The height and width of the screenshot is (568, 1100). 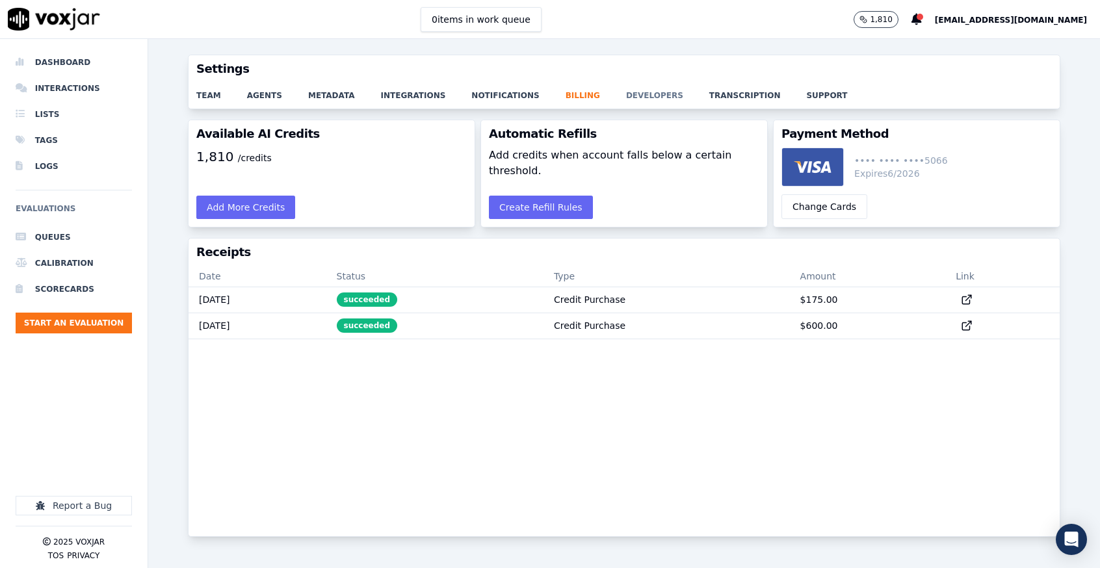 What do you see at coordinates (667, 276) in the screenshot?
I see `th: Type` at bounding box center [667, 276].